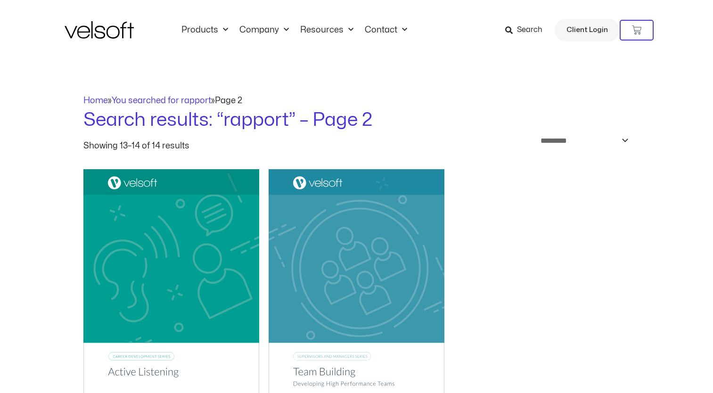  Describe the element at coordinates (136, 146) in the screenshot. I see `p: Showing 13–14 of 14 results` at that location.